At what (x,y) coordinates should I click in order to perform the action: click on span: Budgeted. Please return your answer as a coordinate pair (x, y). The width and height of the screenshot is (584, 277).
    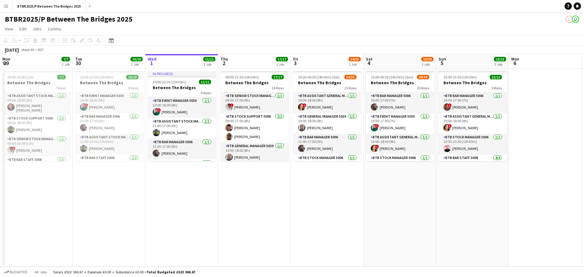
    Looking at the image, I should click on (19, 272).